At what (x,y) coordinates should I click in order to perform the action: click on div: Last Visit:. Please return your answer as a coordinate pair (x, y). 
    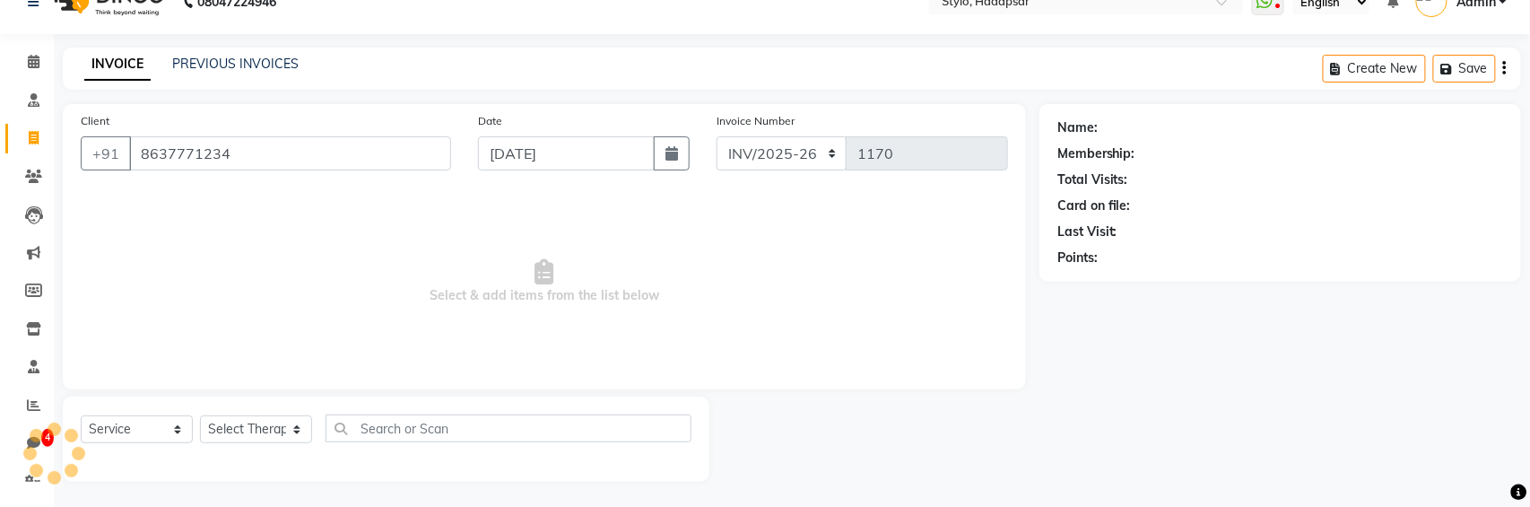
    Looking at the image, I should click on (1087, 231).